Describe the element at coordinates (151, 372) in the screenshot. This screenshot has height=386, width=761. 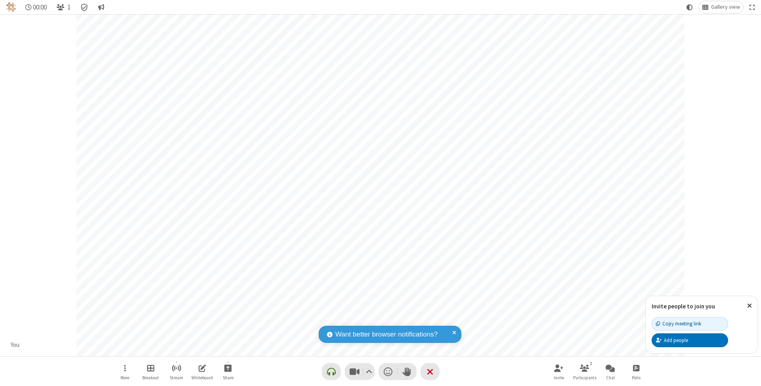
I see `button: Manage Breakout Rooms` at that location.